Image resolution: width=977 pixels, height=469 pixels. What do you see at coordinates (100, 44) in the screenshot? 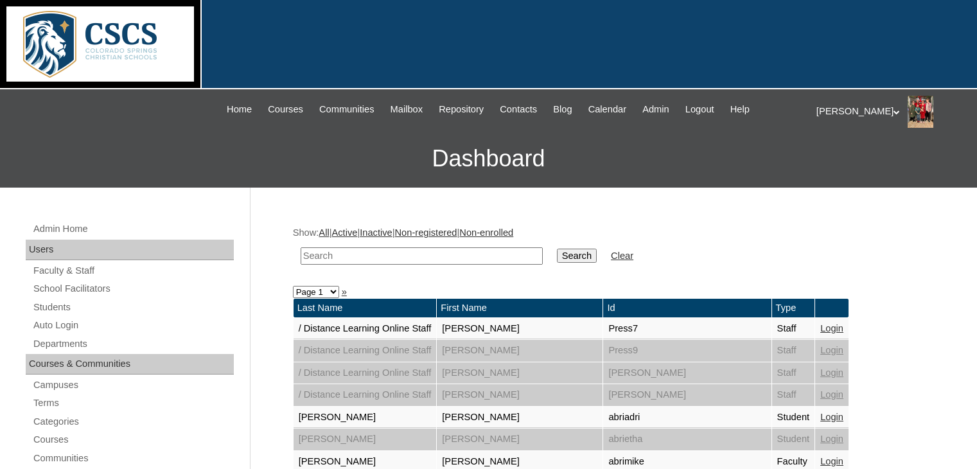
I see `img: logo-white.png` at bounding box center [100, 44].